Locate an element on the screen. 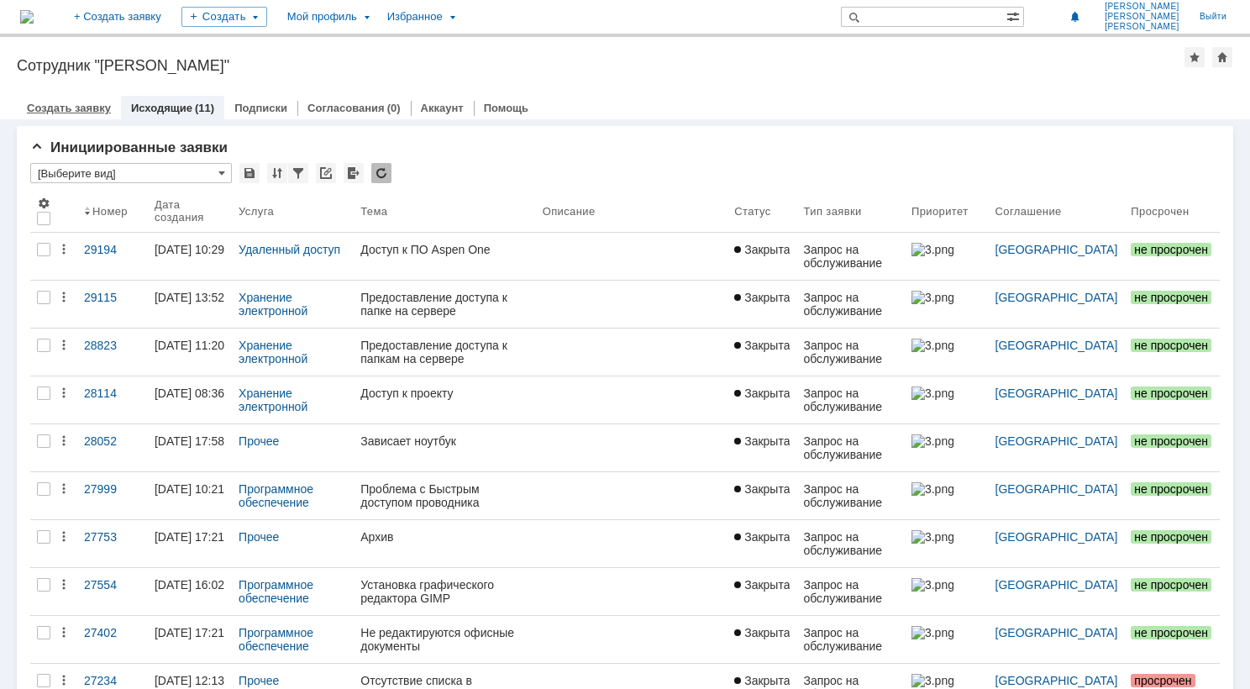 Image resolution: width=1250 pixels, height=689 pixels. a: Исходящие is located at coordinates (161, 107).